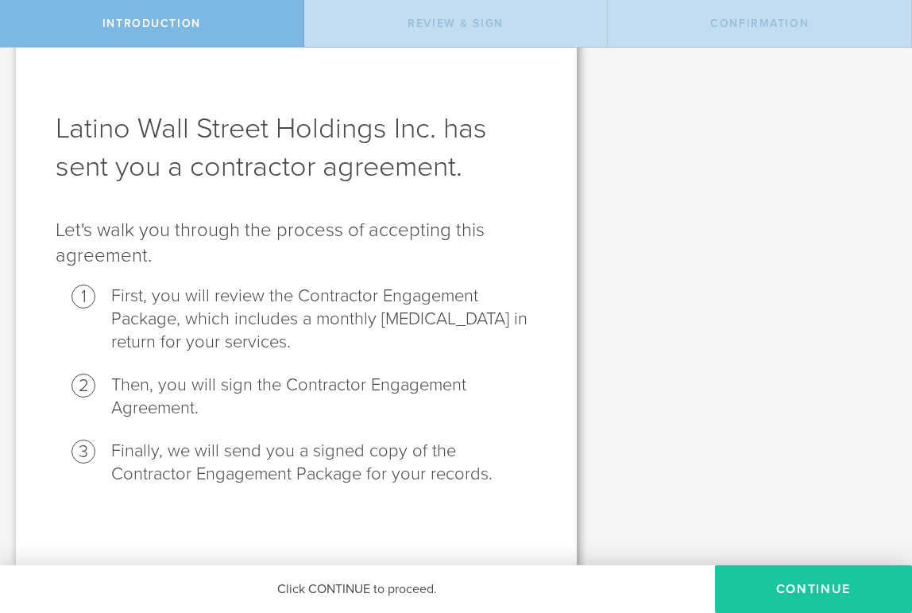 This screenshot has width=912, height=613. What do you see at coordinates (324, 462) in the screenshot?
I see `li: Finally, we will send you a signed copy of the Contractor Engagement Package for your records.` at bounding box center [324, 462].